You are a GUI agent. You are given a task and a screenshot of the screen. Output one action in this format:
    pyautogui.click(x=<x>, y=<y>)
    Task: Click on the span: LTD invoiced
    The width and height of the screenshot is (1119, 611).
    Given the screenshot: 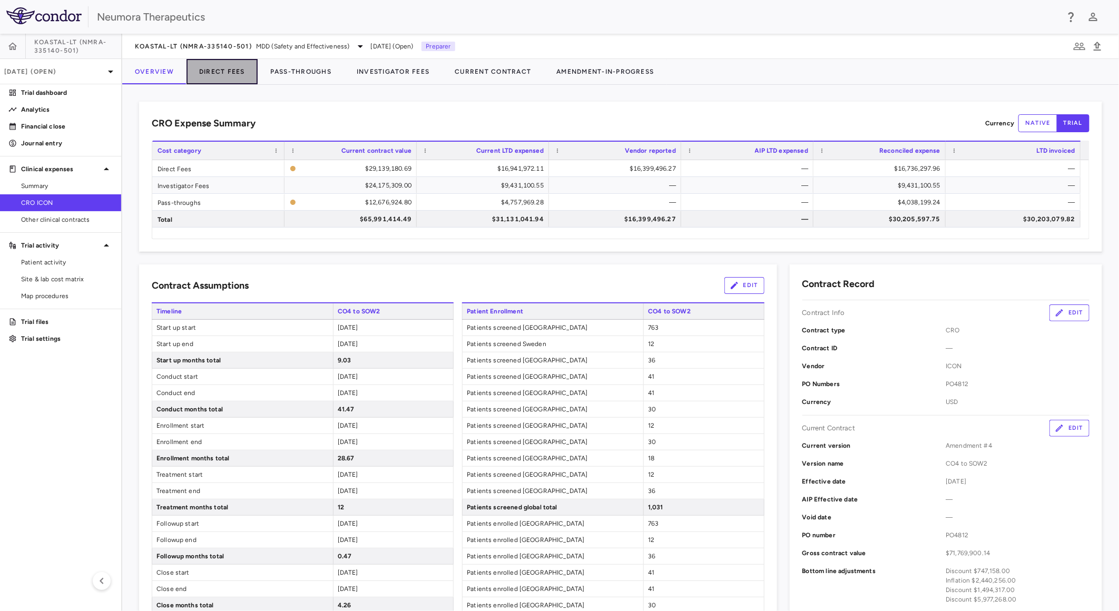 What is the action you would take?
    pyautogui.click(x=1055, y=151)
    